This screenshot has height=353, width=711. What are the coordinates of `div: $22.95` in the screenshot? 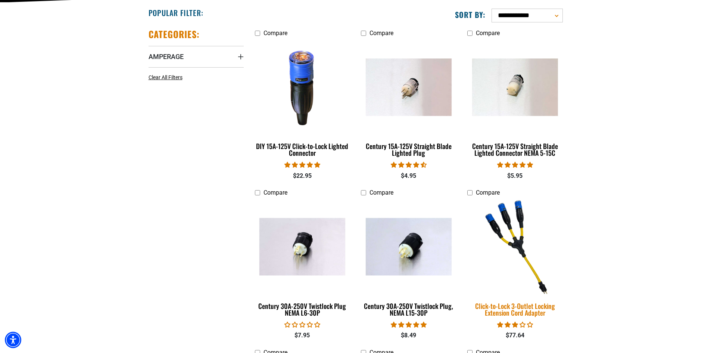 It's located at (302, 176).